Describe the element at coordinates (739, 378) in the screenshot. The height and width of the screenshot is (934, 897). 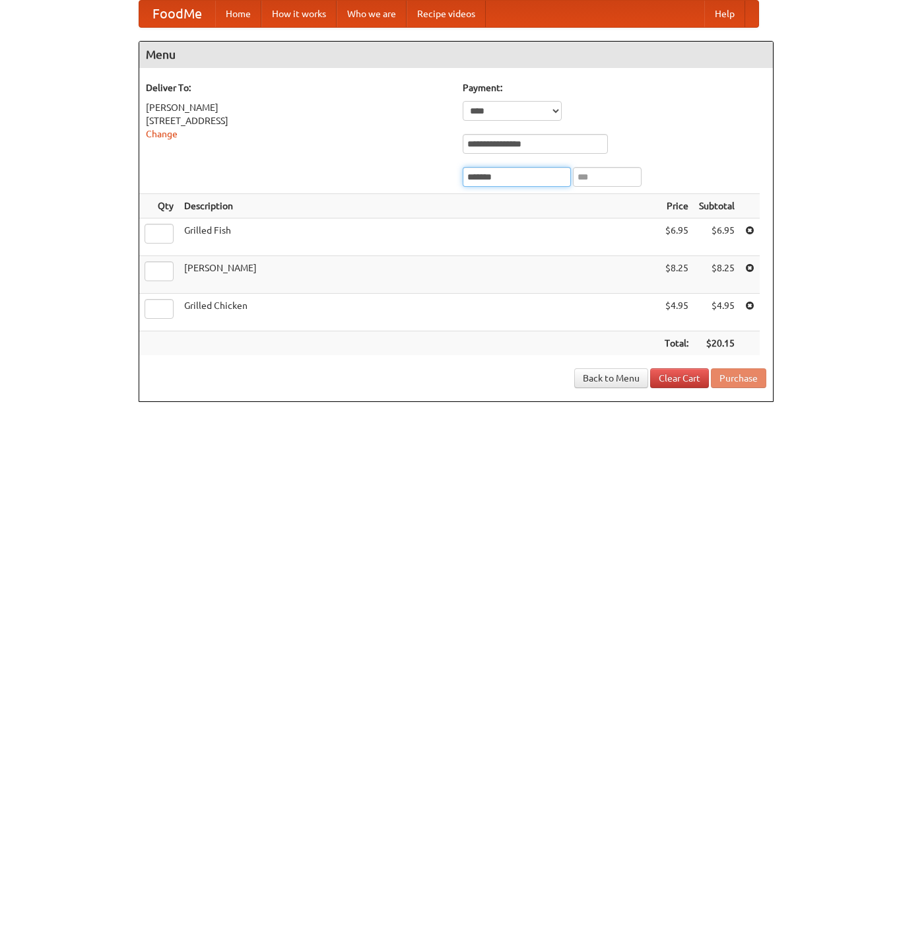
I see `button: Purchase` at that location.